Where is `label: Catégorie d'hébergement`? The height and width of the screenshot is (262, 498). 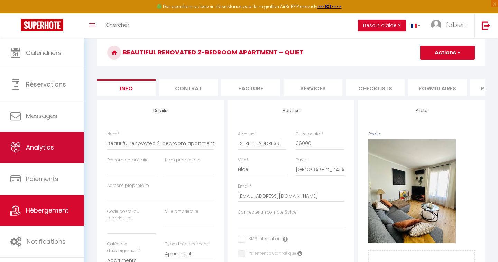 label: Catégorie d'hébergement is located at coordinates (131, 247).